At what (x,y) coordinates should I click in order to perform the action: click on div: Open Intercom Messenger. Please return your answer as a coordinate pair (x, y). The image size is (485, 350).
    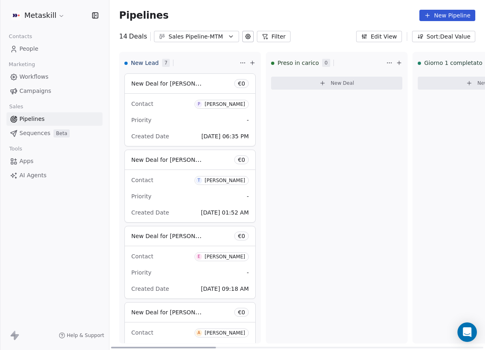
    Looking at the image, I should click on (467, 332).